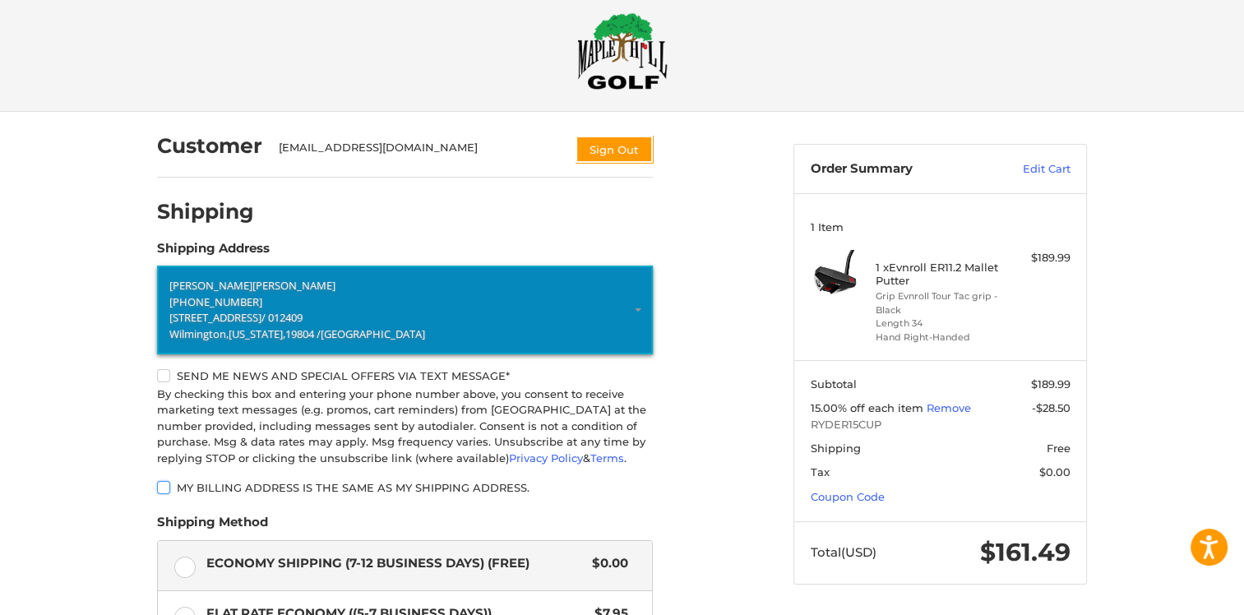 This screenshot has width=1244, height=615. What do you see at coordinates (395, 563) in the screenshot?
I see `span: Economy Shipping (7-12 Business Days) (Free)` at bounding box center [395, 563].